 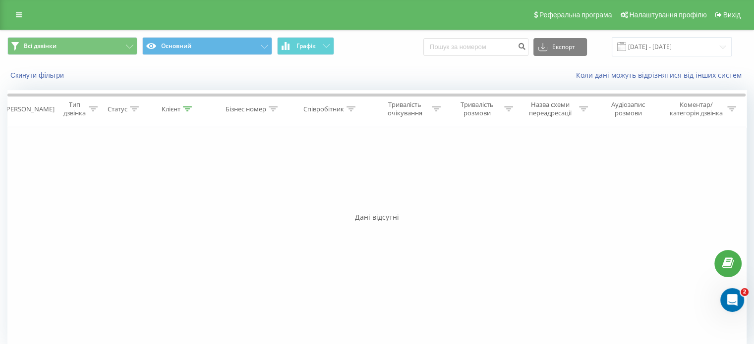 What do you see at coordinates (477, 109) in the screenshot?
I see `div: Тривалість розмови` at bounding box center [477, 109].